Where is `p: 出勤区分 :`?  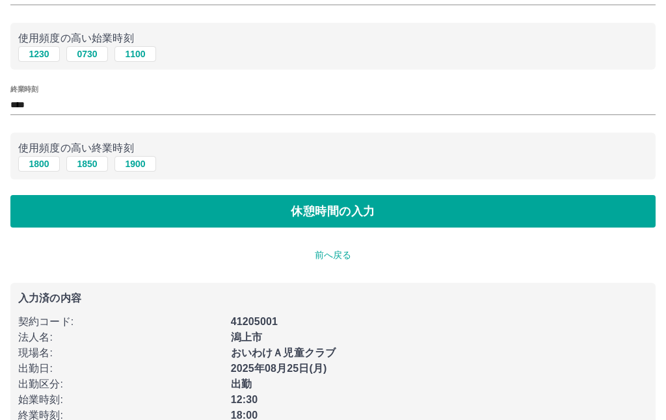
p: 出勤区分 : is located at coordinates (120, 384).